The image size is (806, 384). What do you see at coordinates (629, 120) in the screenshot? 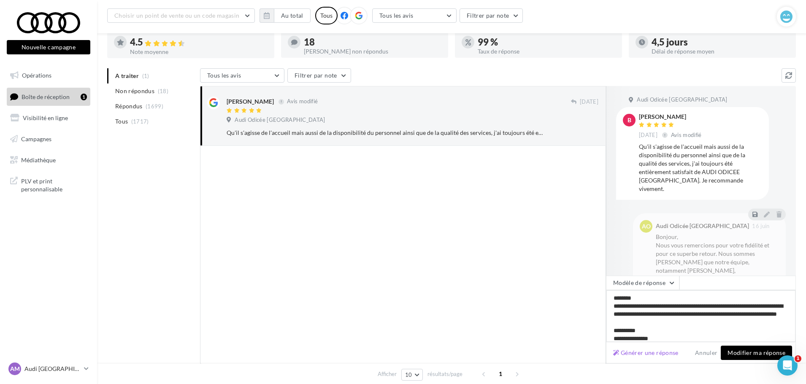
I see `span: B` at bounding box center [629, 120].